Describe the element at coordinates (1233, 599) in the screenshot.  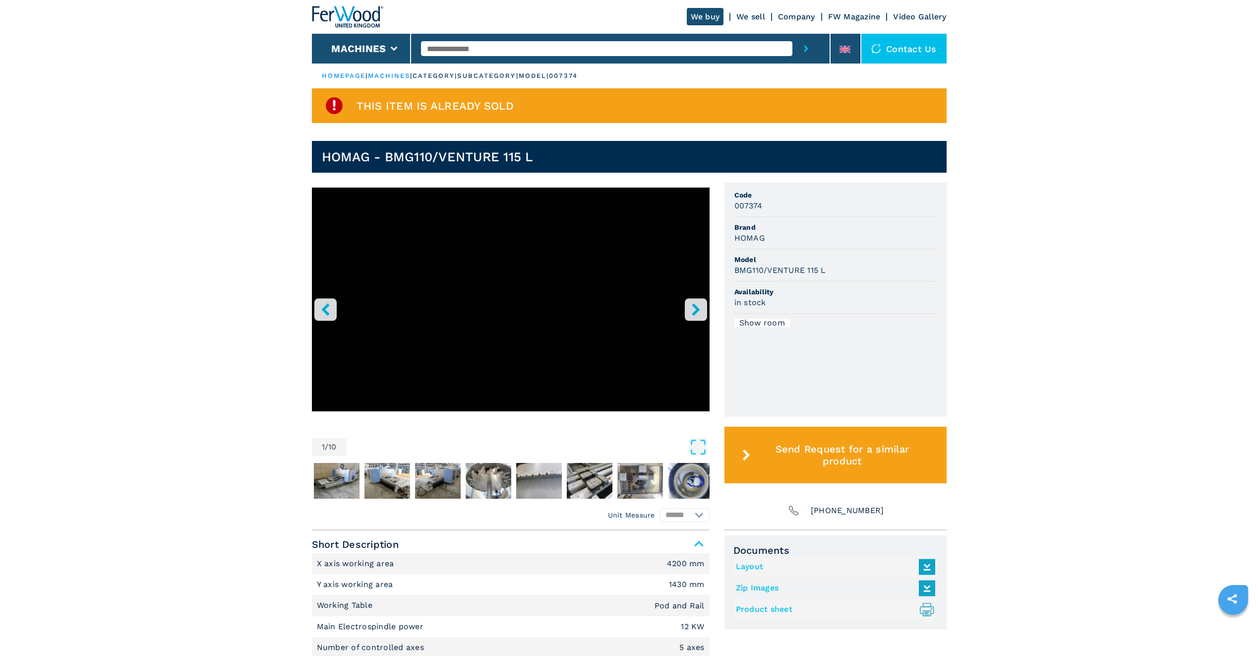
I see `a: sharethis` at that location.